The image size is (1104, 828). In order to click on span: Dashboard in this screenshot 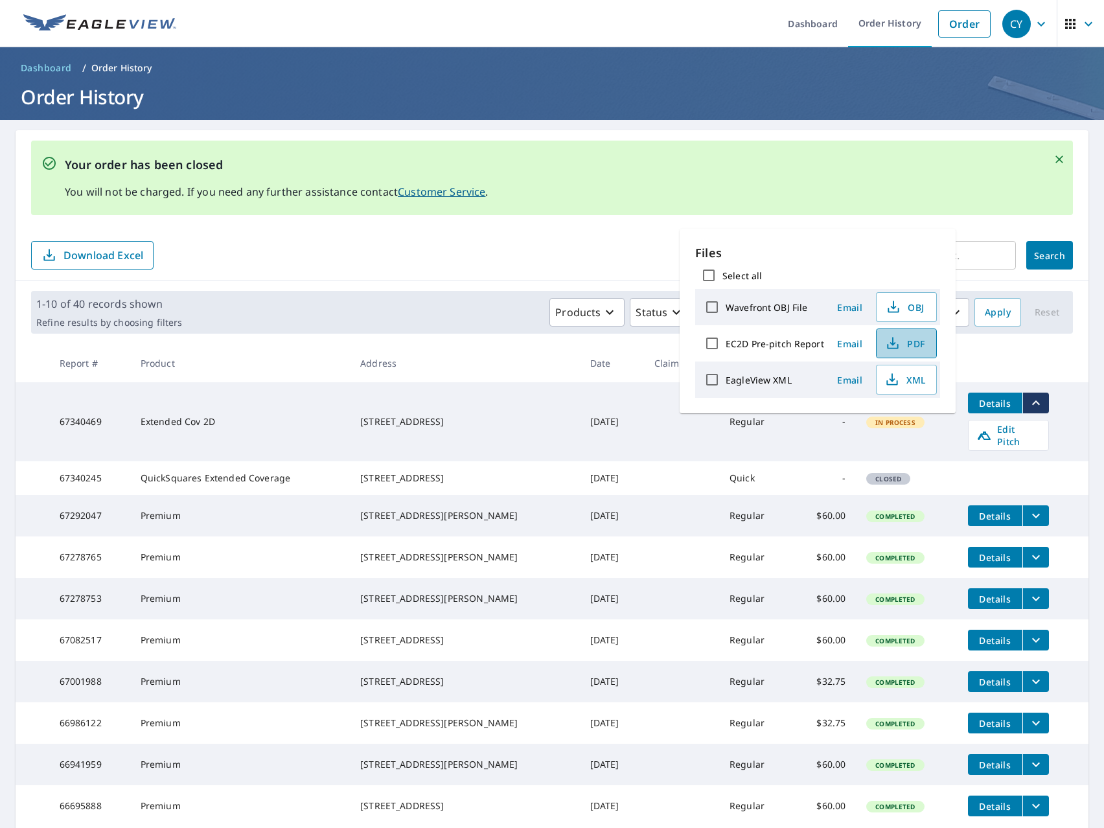, I will do `click(46, 68)`.